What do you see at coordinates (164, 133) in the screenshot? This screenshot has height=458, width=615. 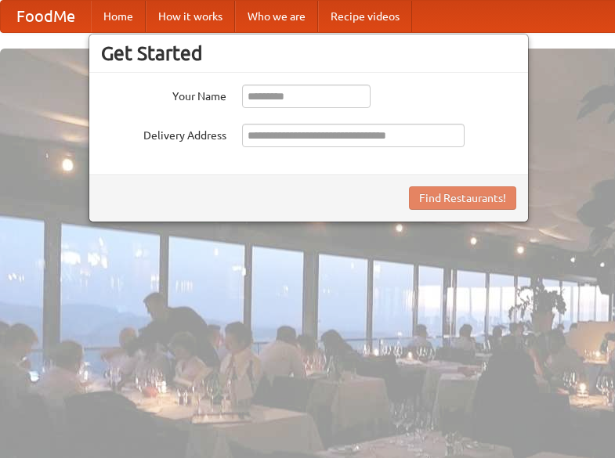 I see `label: Delivery Address` at bounding box center [164, 133].